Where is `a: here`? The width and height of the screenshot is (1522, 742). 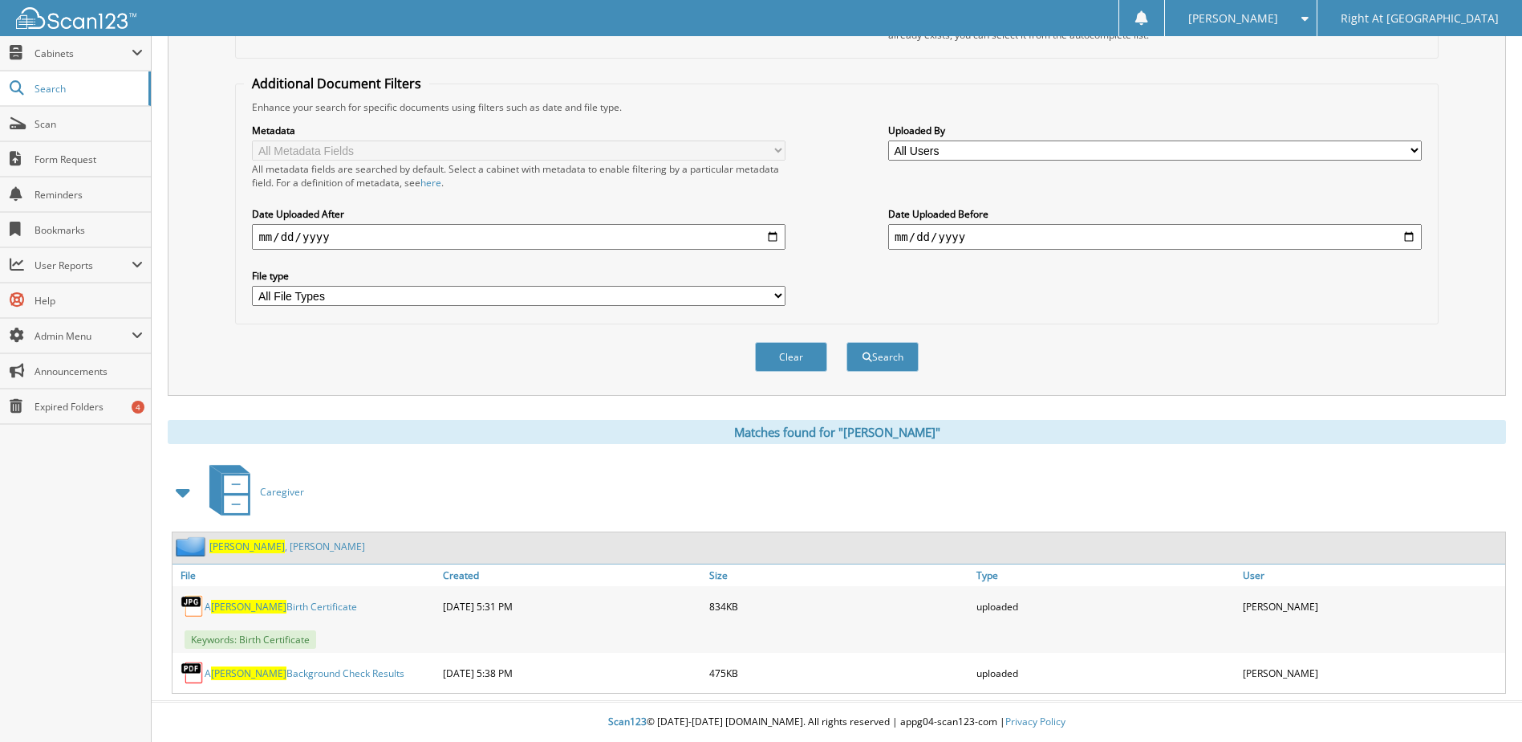 a: here is located at coordinates (431, 182).